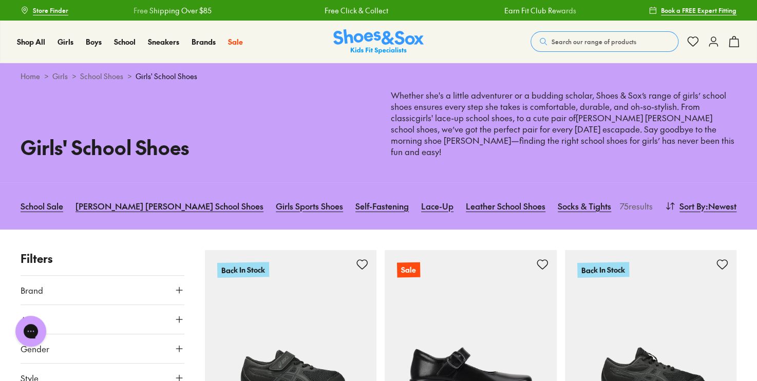 Image resolution: width=757 pixels, height=381 pixels. I want to click on span: Brand, so click(32, 290).